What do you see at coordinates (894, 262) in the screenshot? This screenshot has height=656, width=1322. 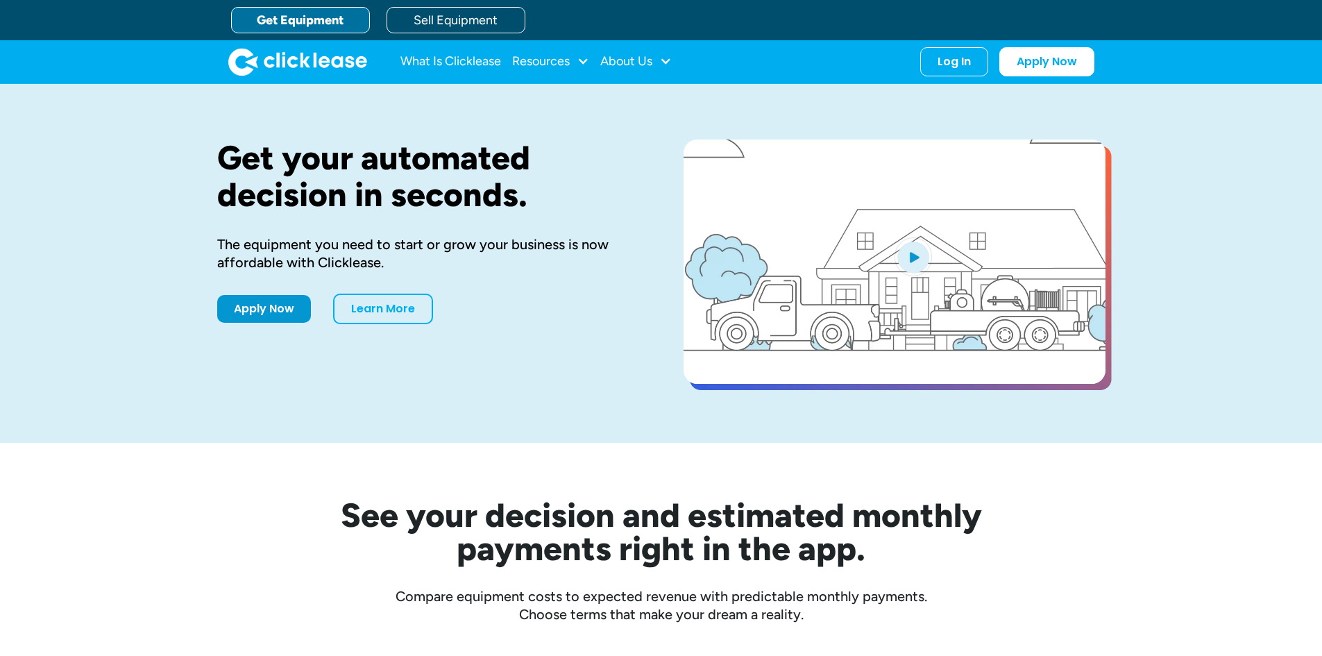 I see `a: open lightbox` at bounding box center [894, 262].